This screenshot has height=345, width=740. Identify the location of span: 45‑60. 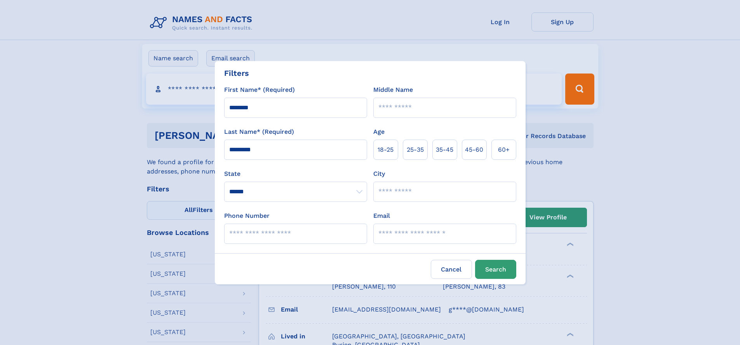
(474, 150).